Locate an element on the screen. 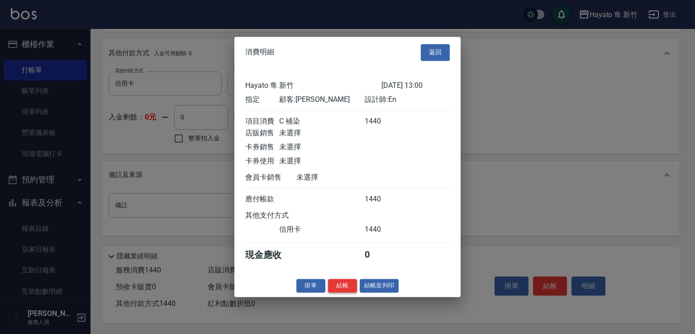 The height and width of the screenshot is (334, 695). button: 掛單 is located at coordinates (311, 286).